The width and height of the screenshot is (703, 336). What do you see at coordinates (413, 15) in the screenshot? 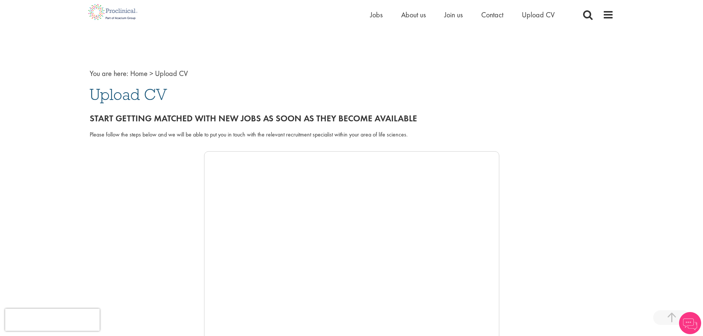
I see `span: About us` at bounding box center [413, 15].